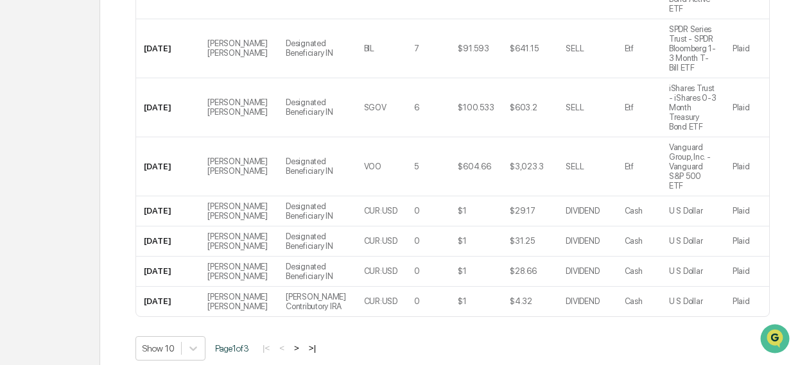  I want to click on a: 🗄️Attestations, so click(126, 168).